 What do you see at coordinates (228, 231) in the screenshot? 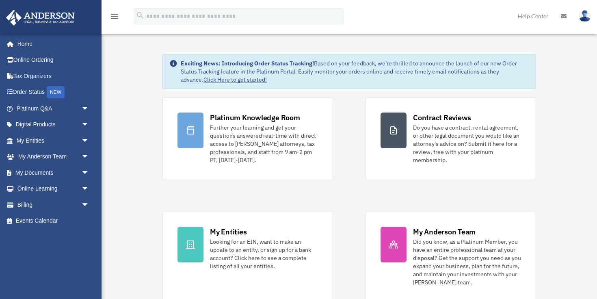
I see `div: My Entities` at bounding box center [228, 231].